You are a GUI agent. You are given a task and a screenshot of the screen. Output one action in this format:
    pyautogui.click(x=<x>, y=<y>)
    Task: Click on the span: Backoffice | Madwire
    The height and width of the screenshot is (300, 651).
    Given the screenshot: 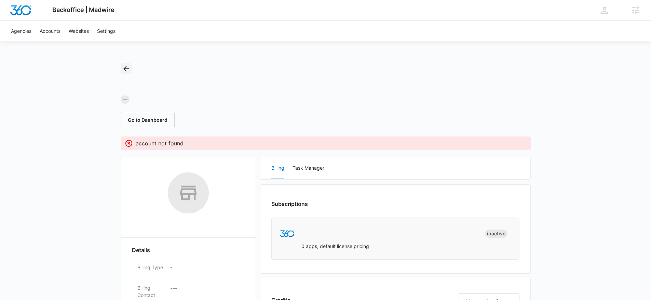 What is the action you would take?
    pyautogui.click(x=83, y=10)
    